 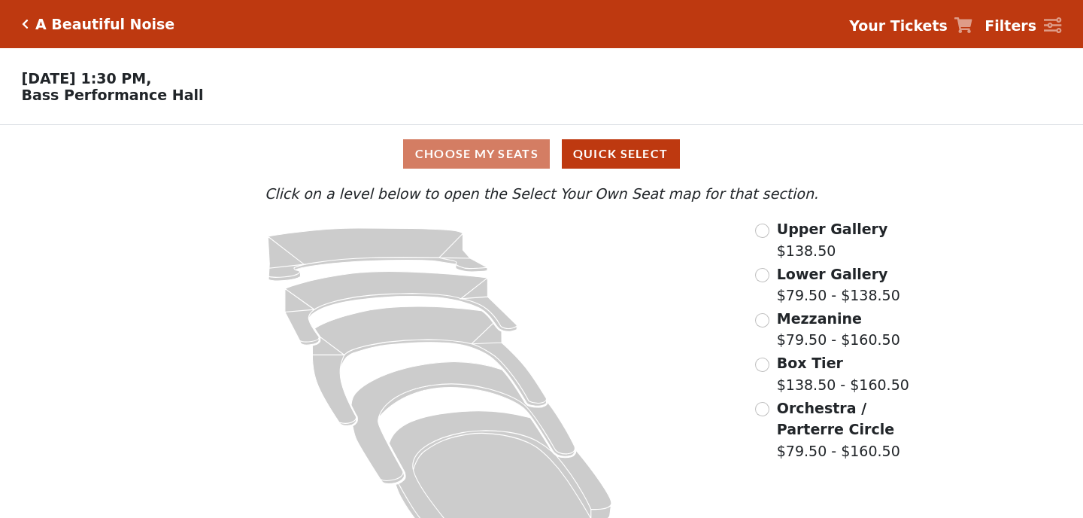 What do you see at coordinates (833, 229) in the screenshot?
I see `span: Upper Gallery` at bounding box center [833, 229].